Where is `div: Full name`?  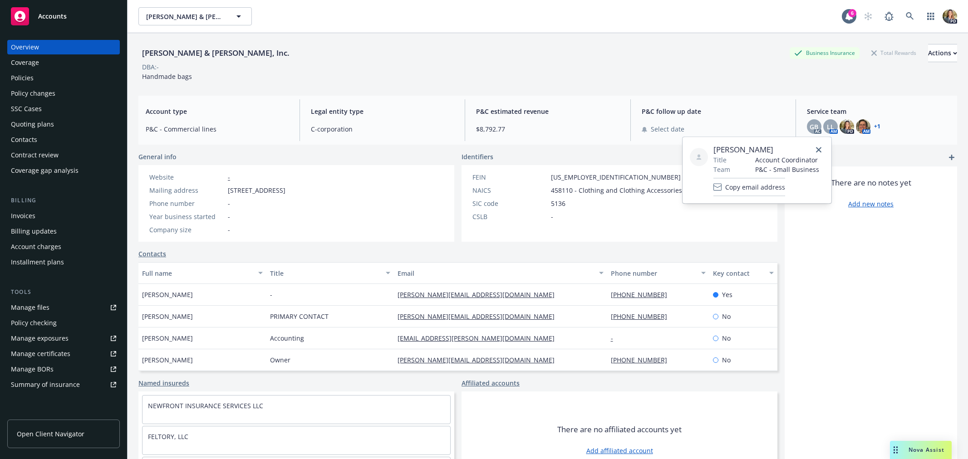
div: Full name is located at coordinates (197, 273).